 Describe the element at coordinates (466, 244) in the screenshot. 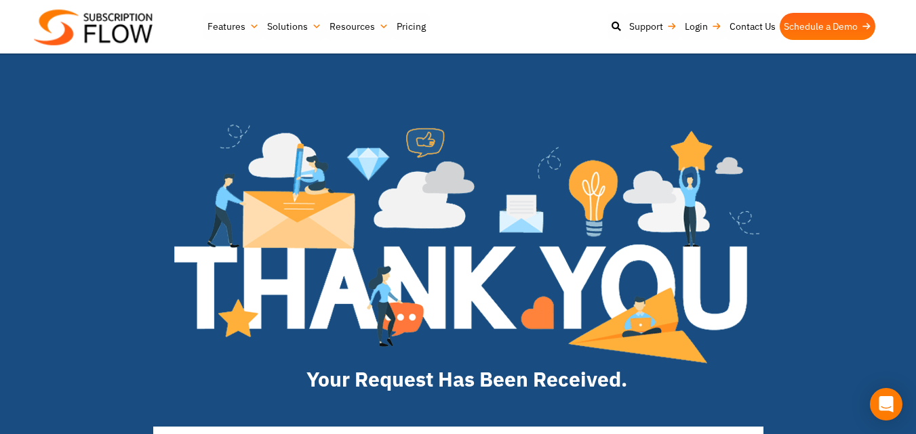

I see `img: implementation4` at that location.